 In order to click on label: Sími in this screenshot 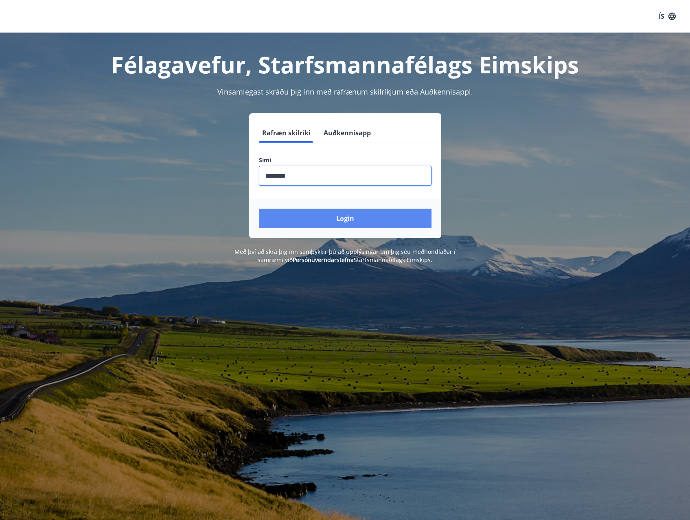, I will do `click(345, 160)`.